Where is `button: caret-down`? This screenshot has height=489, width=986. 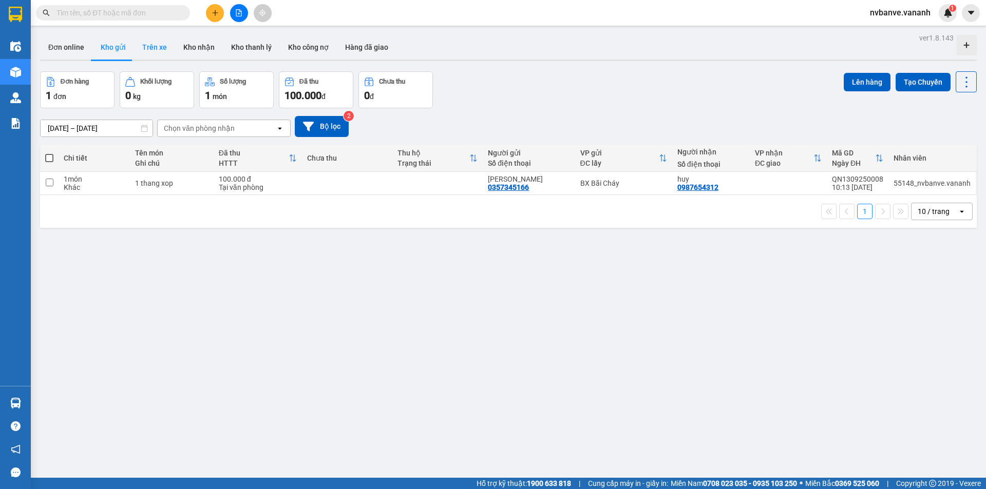
button: caret-down is located at coordinates (970, 13).